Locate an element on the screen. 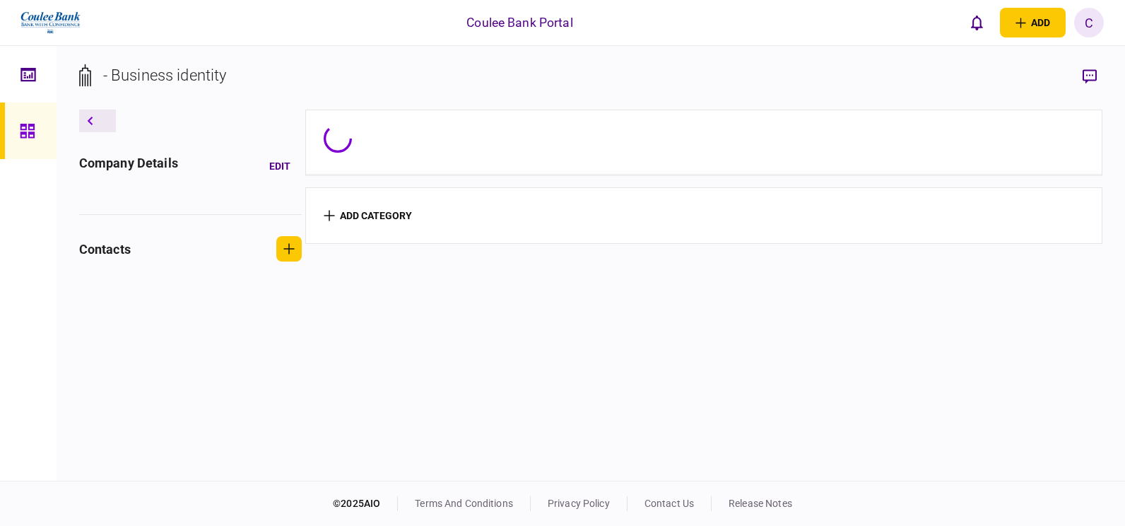  div: Coulee Bank Portal is located at coordinates (519, 23).